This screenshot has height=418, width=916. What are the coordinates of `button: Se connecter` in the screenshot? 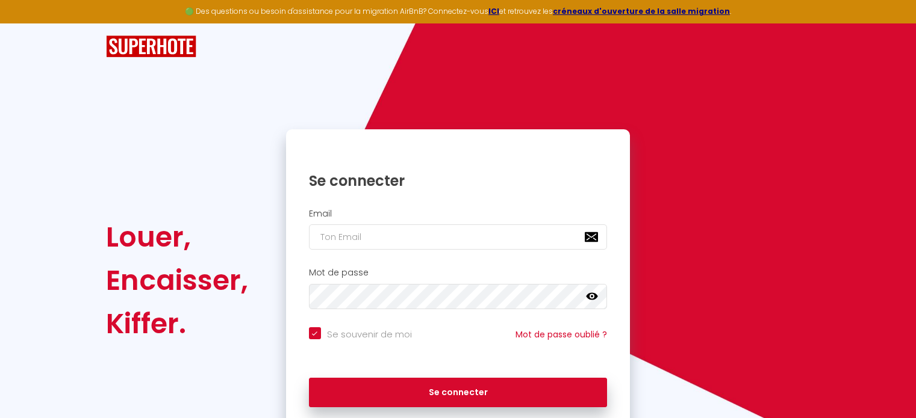 It's located at (458, 393).